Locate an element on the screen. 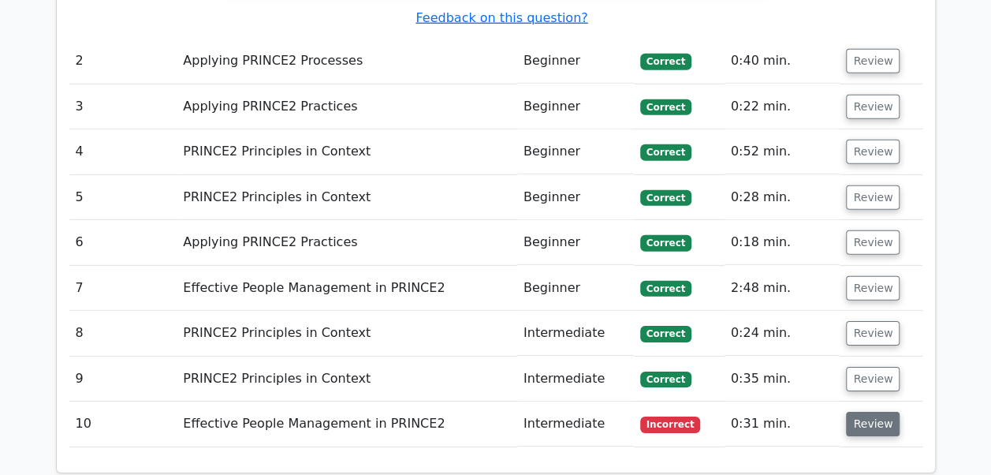 The width and height of the screenshot is (991, 475). td: 0:28 min. is located at coordinates (782, 197).